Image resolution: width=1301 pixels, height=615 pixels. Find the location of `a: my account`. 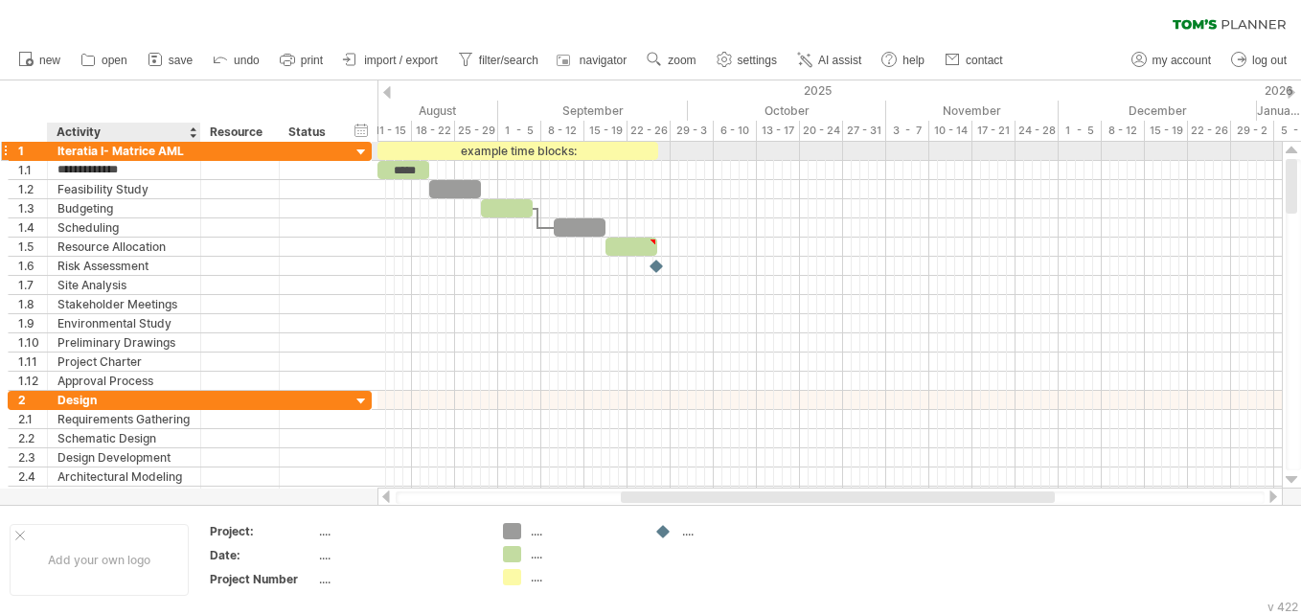

a: my account is located at coordinates (1172, 60).